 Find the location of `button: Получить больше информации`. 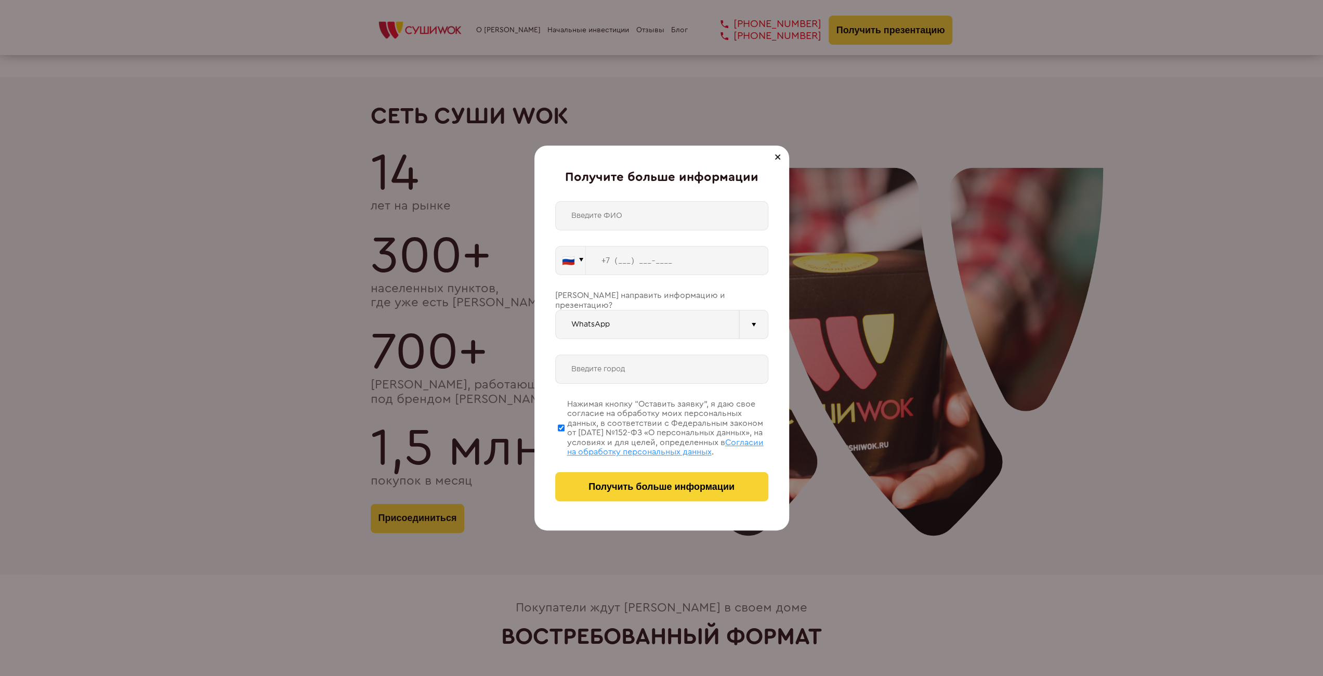

button: Получить больше информации is located at coordinates (662, 487).